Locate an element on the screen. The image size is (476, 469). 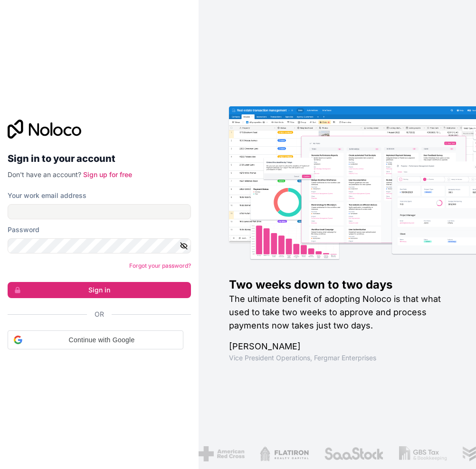
h1: Two weeks down to two days is located at coordinates (337, 285).